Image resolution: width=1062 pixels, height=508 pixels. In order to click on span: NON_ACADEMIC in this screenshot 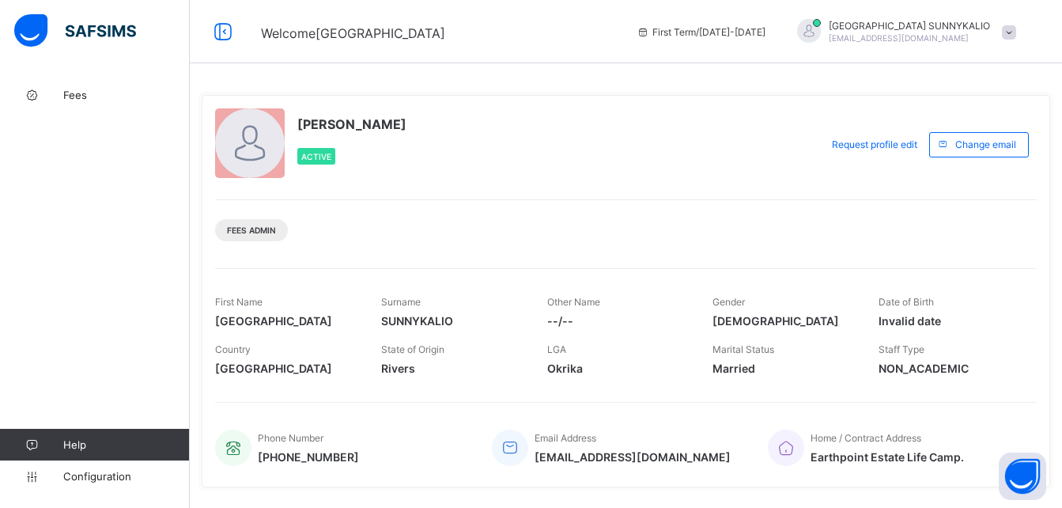, I will do `click(950, 368)`.